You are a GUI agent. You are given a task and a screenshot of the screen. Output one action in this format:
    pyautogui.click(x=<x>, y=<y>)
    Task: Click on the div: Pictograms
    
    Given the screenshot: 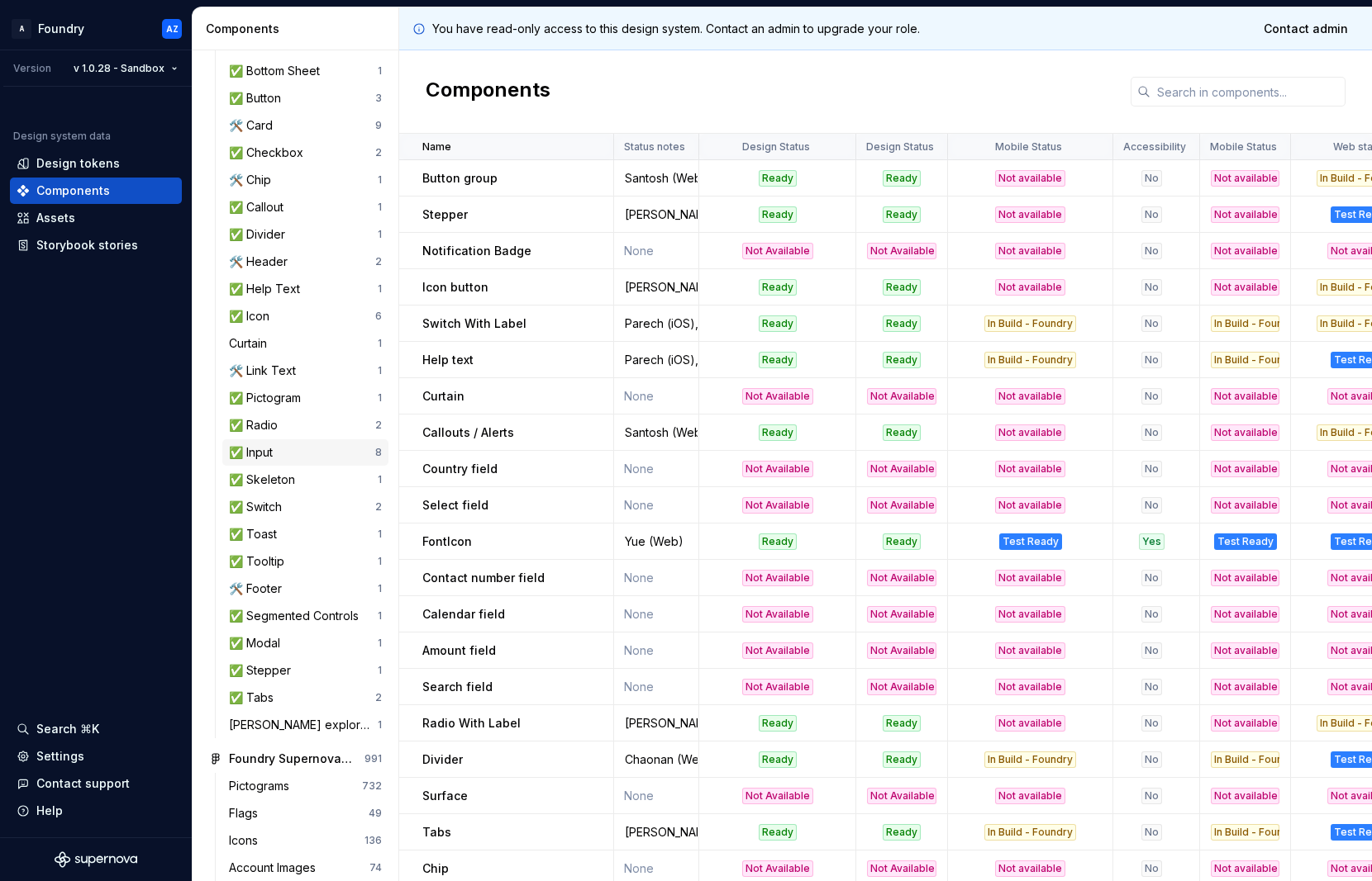 What is the action you would take?
    pyautogui.click(x=262, y=787)
    